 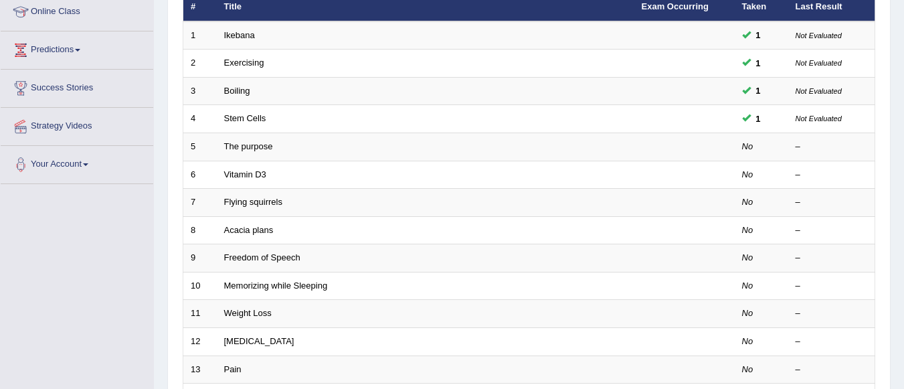 I want to click on a: Acacia plans, so click(x=249, y=230).